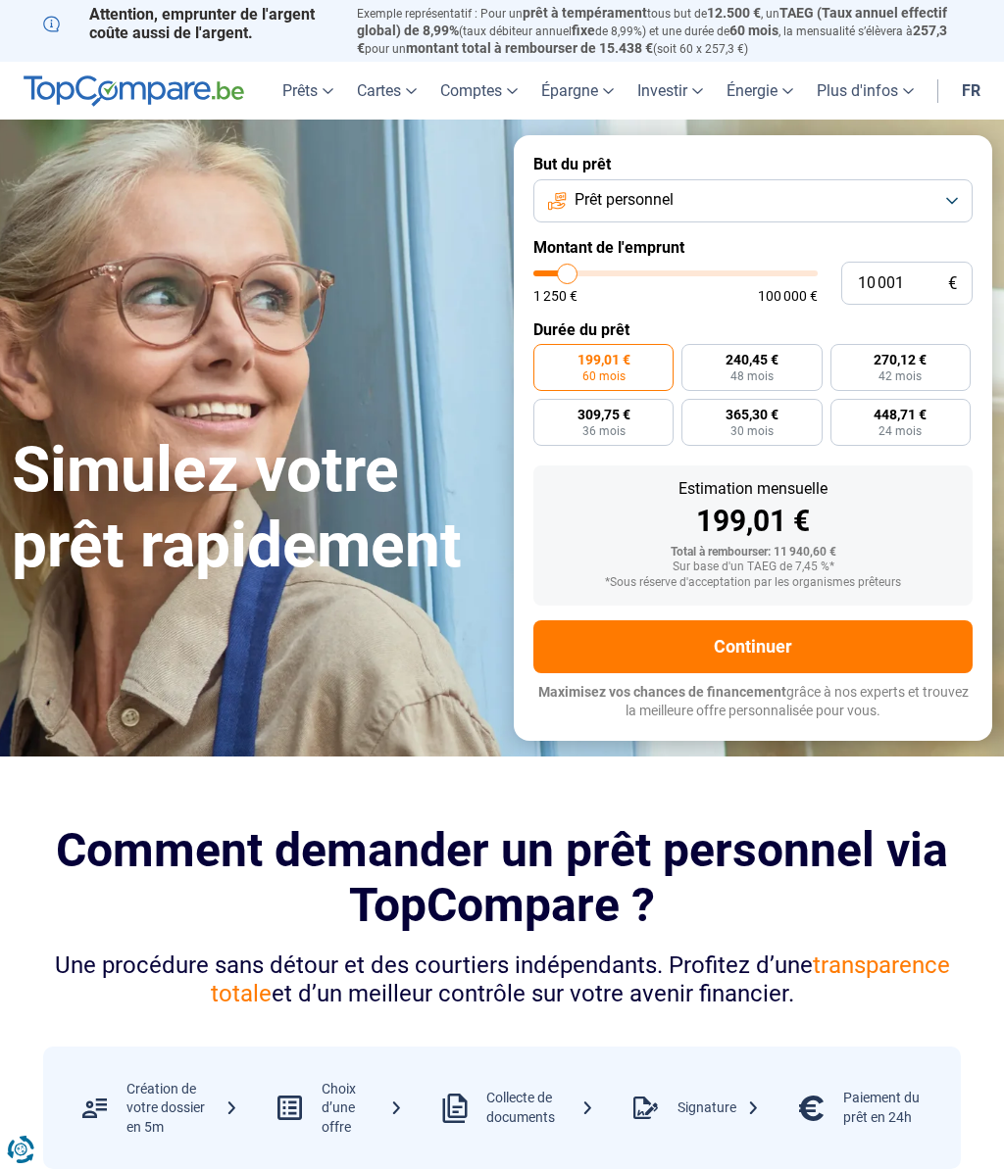 This screenshot has height=1170, width=1004. I want to click on a: Investir, so click(669, 90).